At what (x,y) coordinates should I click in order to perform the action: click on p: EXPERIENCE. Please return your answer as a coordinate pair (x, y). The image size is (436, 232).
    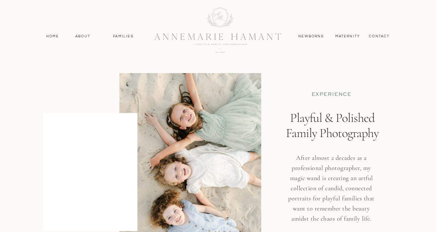
    Looking at the image, I should click on (331, 94).